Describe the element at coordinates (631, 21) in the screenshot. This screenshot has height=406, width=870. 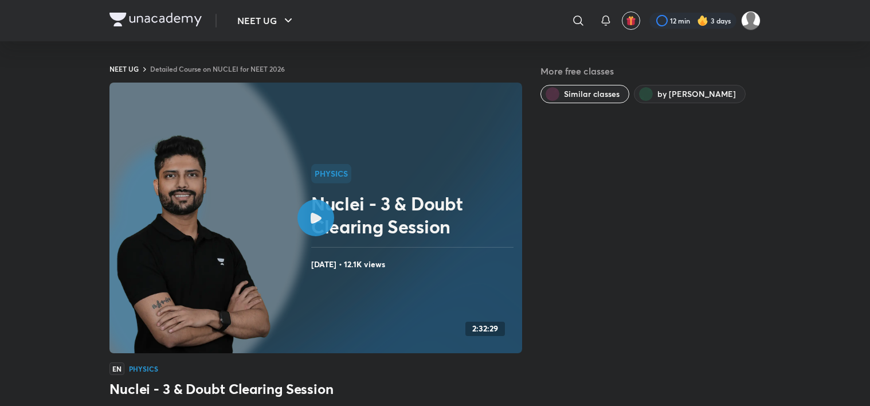
I see `img: avatar` at that location.